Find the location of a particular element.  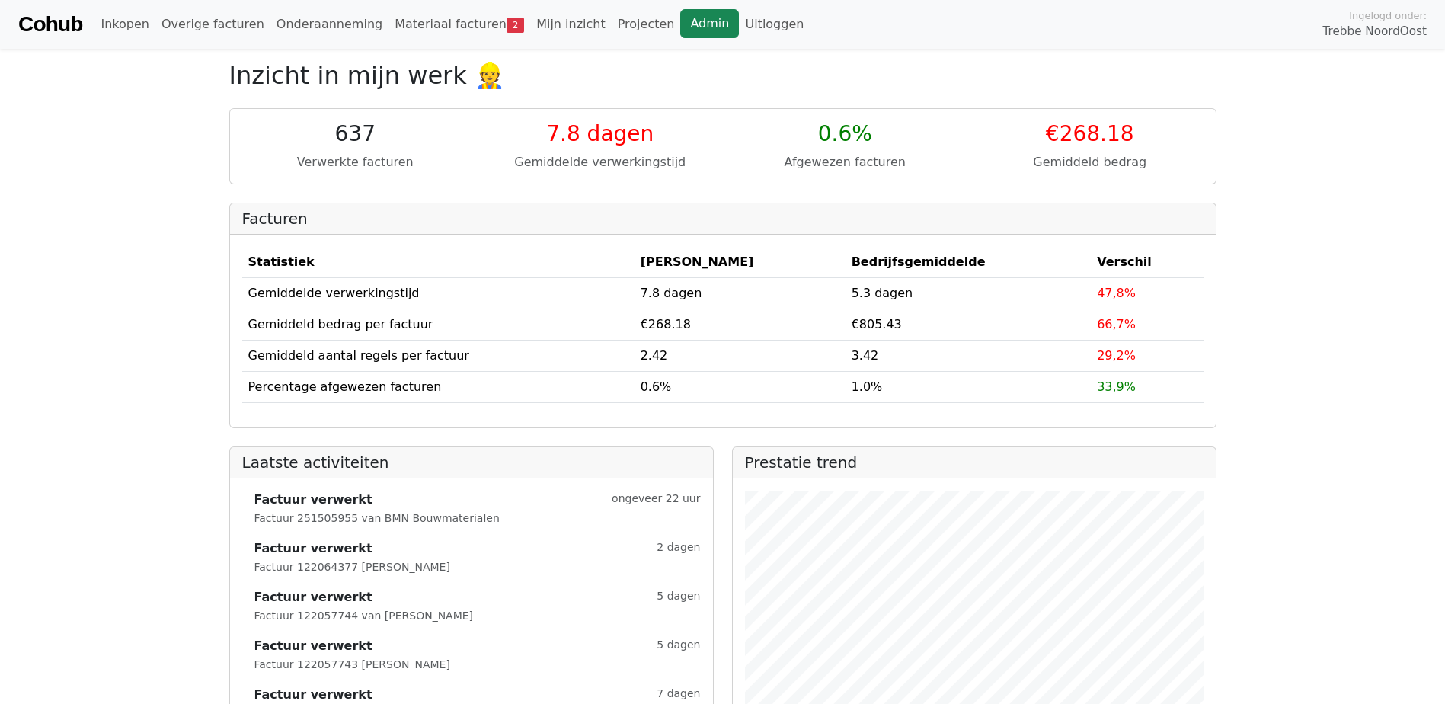

span: Ingelogd onder: is located at coordinates (1388, 15).